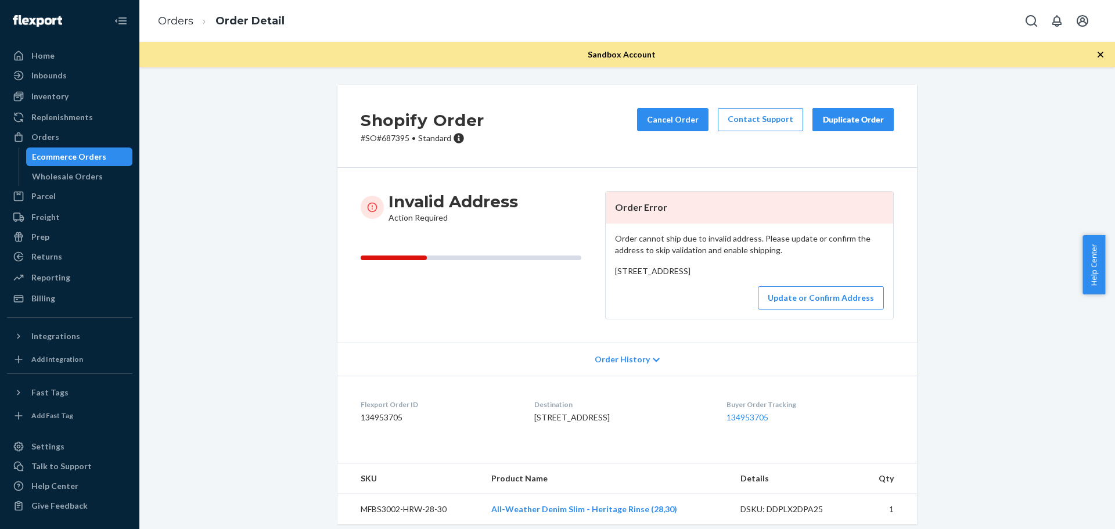 The height and width of the screenshot is (529, 1115). I want to click on a: Settings, so click(70, 446).